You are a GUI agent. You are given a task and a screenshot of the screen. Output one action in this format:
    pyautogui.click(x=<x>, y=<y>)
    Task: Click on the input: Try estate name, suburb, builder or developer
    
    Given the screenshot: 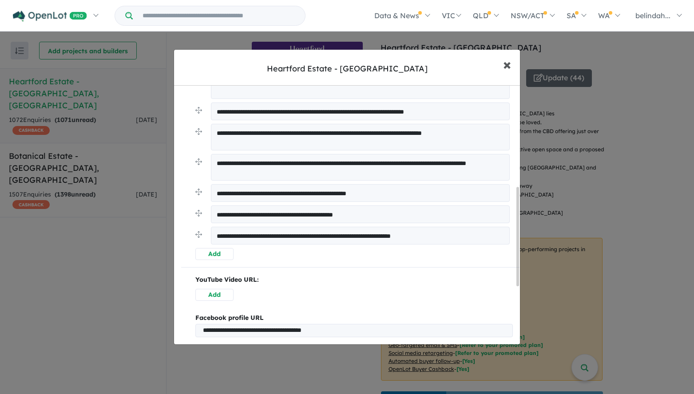 What is the action you would take?
    pyautogui.click(x=219, y=16)
    